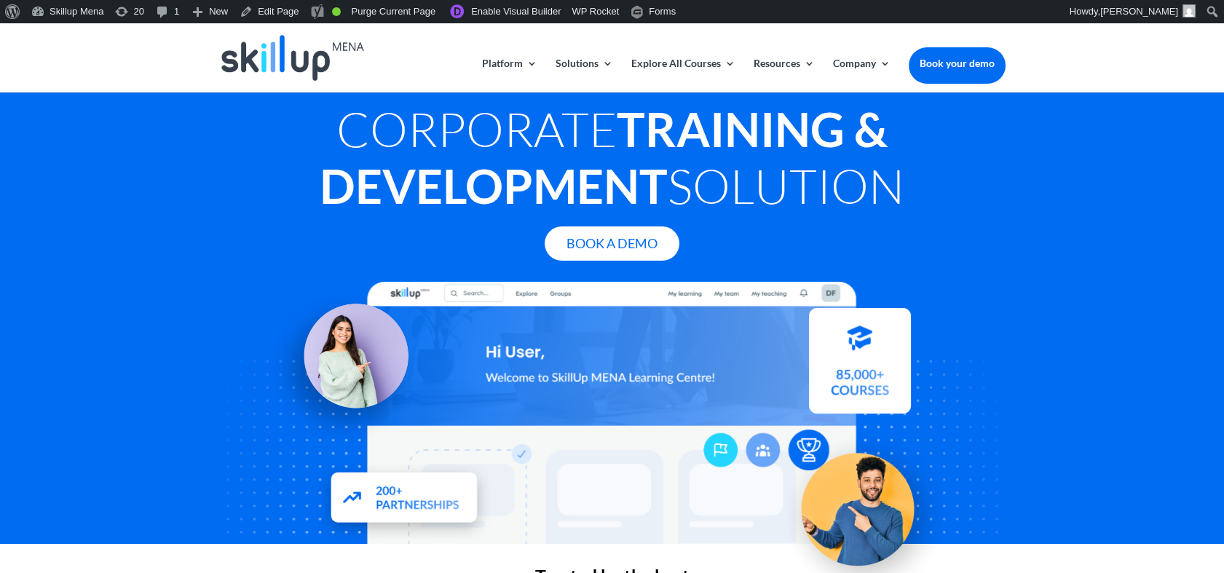 The height and width of the screenshot is (573, 1224). What do you see at coordinates (957, 63) in the screenshot?
I see `a: Book your demo` at bounding box center [957, 63].